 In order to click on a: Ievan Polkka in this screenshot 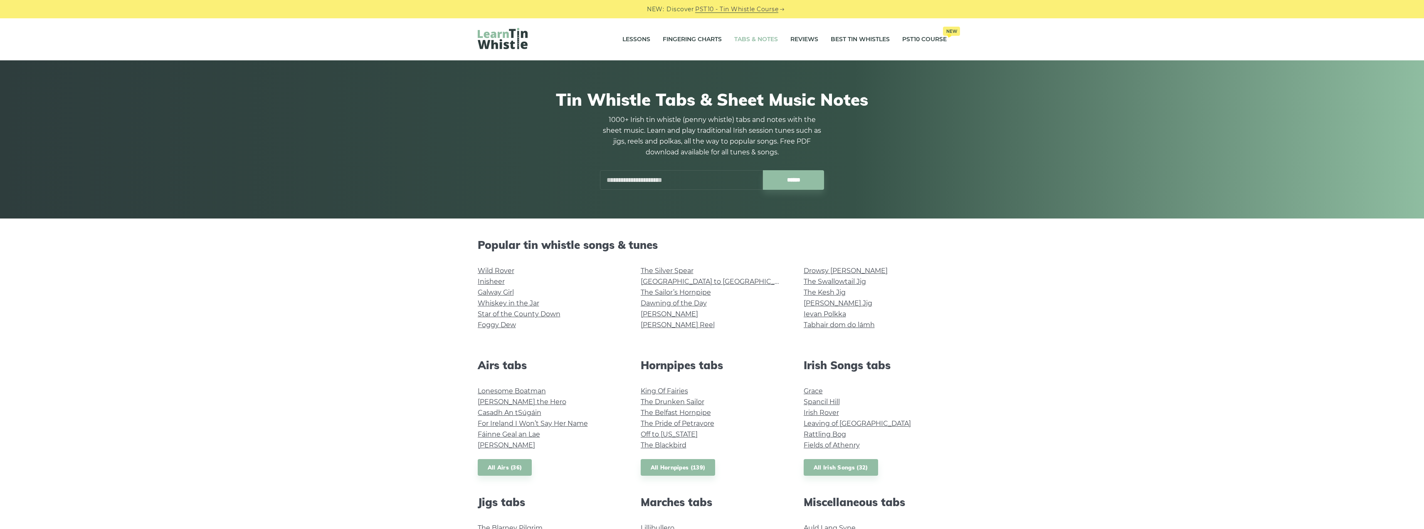, I will do `click(825, 314)`.